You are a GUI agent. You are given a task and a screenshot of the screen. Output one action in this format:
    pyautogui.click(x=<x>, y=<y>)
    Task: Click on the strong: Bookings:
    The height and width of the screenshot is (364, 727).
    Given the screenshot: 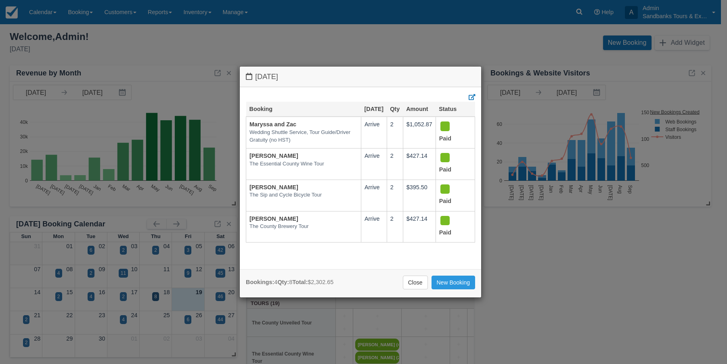 What is the action you would take?
    pyautogui.click(x=260, y=282)
    